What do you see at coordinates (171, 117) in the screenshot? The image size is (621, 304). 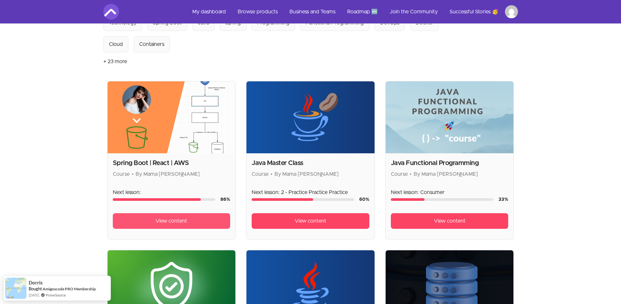 I see `img: Product image for Spring Boot | React | AWS` at bounding box center [171, 117].